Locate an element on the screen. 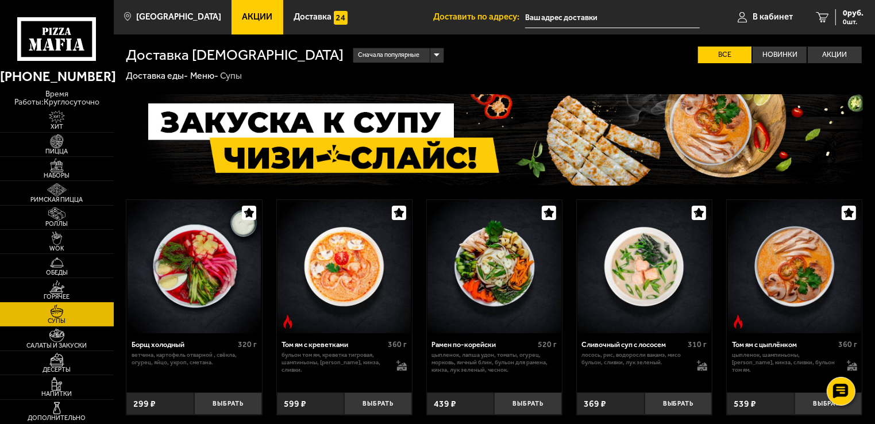  span: 310 г is located at coordinates (697, 344).